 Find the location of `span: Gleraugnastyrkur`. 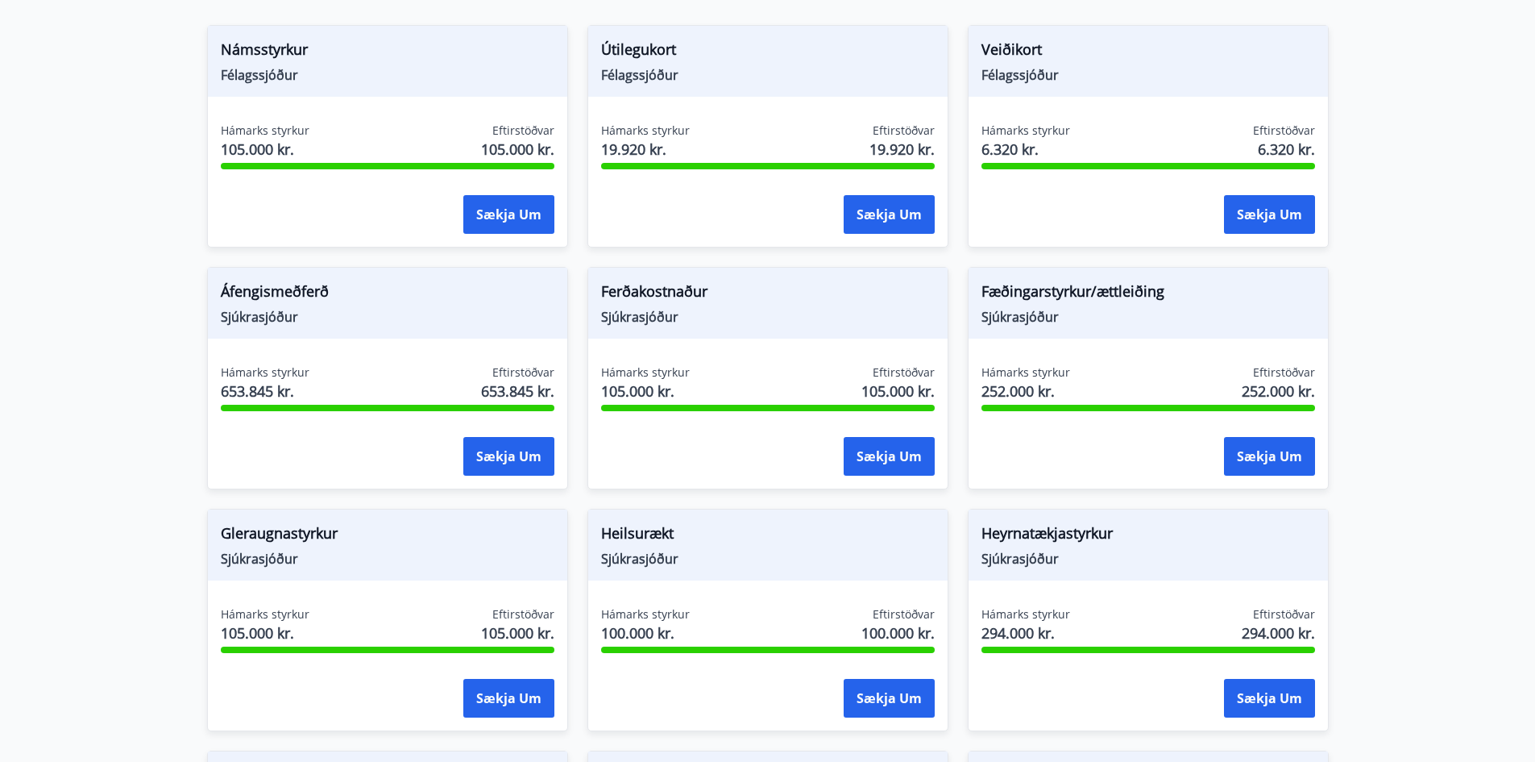

span: Gleraugnastyrkur is located at coordinates (388, 536).